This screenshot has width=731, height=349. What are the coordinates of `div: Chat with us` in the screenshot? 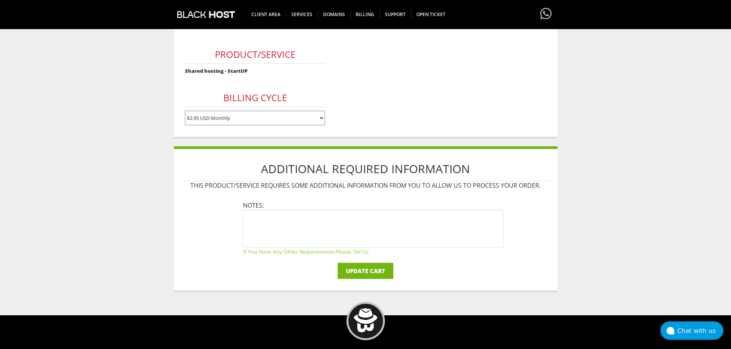 It's located at (700, 331).